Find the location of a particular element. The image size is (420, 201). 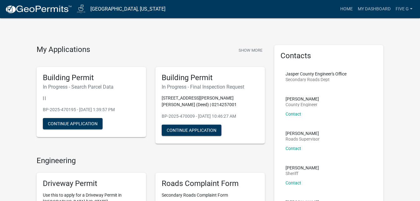

a: My Dashboard is located at coordinates (374, 9).